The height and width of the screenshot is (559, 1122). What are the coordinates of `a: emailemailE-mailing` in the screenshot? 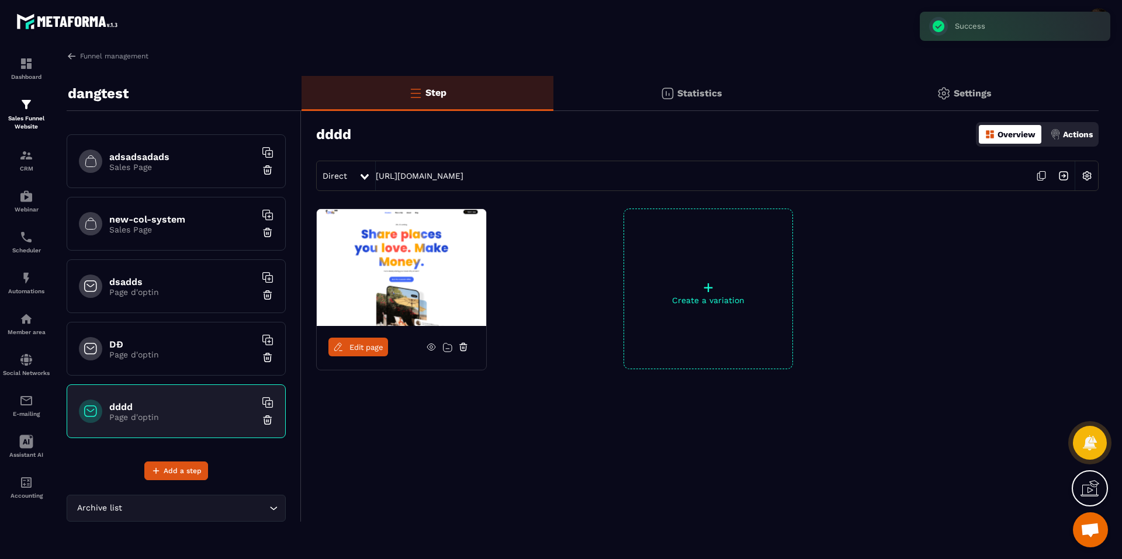 It's located at (26, 406).